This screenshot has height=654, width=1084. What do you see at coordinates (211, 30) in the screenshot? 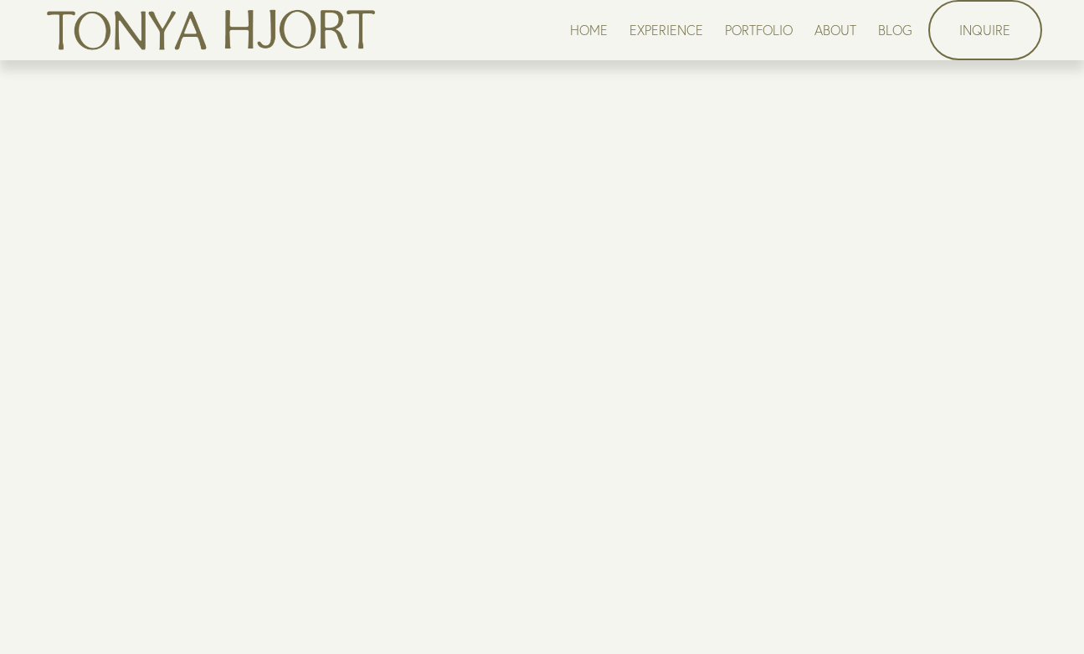
I see `img: Tonya Hjort` at bounding box center [211, 30].